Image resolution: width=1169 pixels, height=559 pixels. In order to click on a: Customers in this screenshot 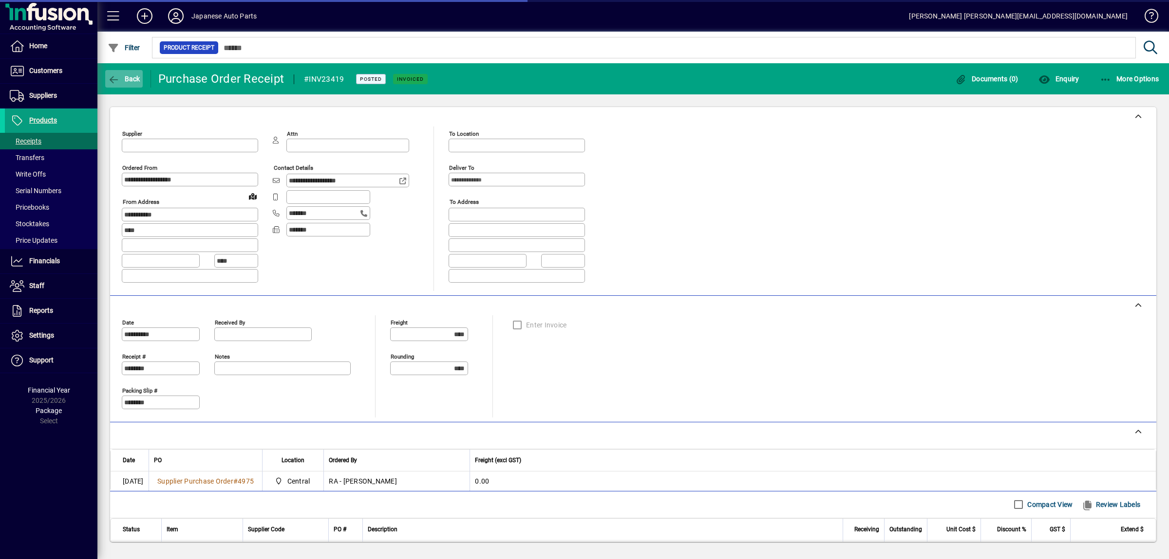, I will do `click(51, 71)`.